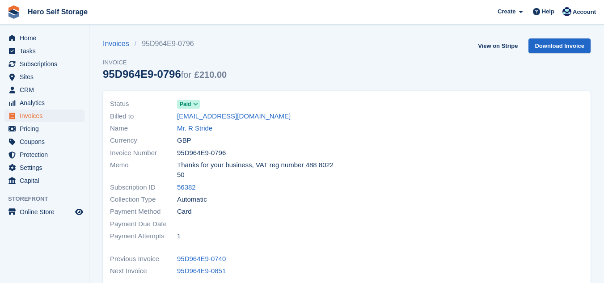  I want to click on span: for, so click(186, 75).